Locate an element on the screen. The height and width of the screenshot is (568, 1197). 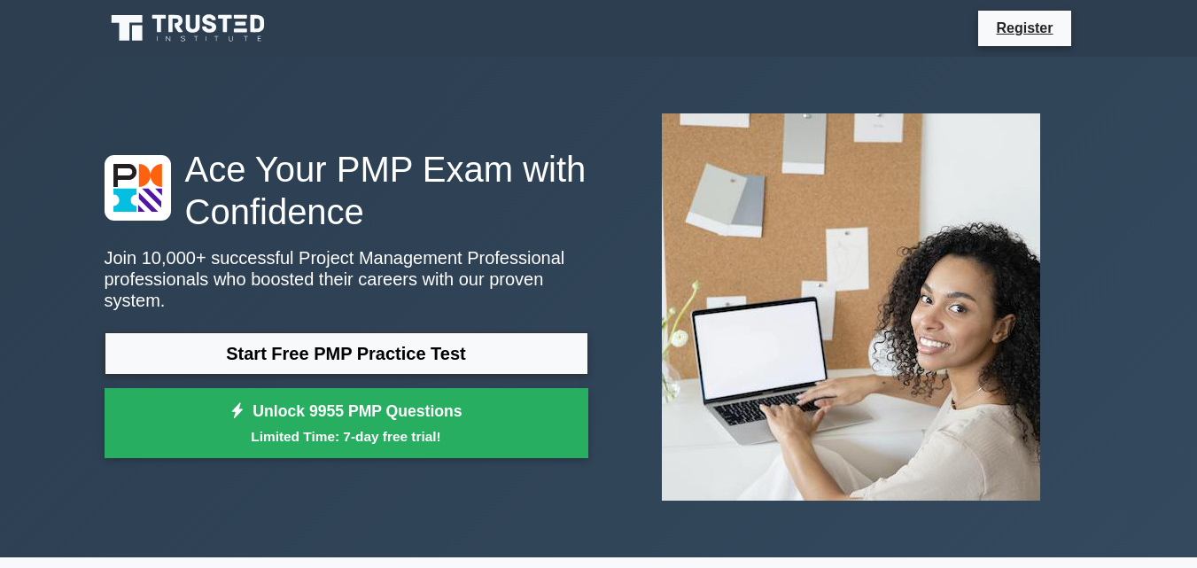
h1: Ace Your PMP Exam with Confidence is located at coordinates (347, 191).